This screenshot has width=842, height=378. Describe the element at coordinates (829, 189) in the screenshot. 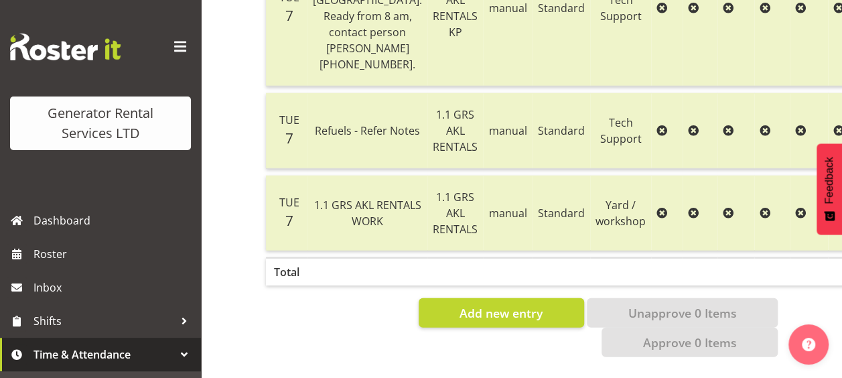

I see `button: Feedback - Show survey` at that location.